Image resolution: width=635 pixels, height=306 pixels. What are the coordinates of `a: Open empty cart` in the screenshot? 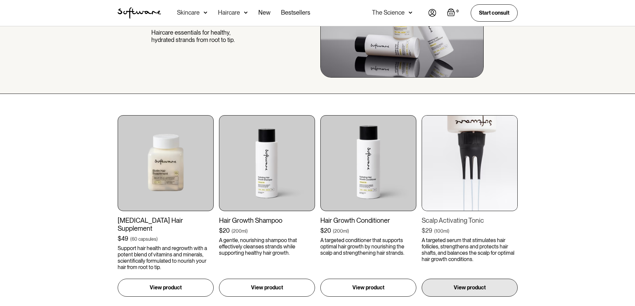 It's located at (453, 13).